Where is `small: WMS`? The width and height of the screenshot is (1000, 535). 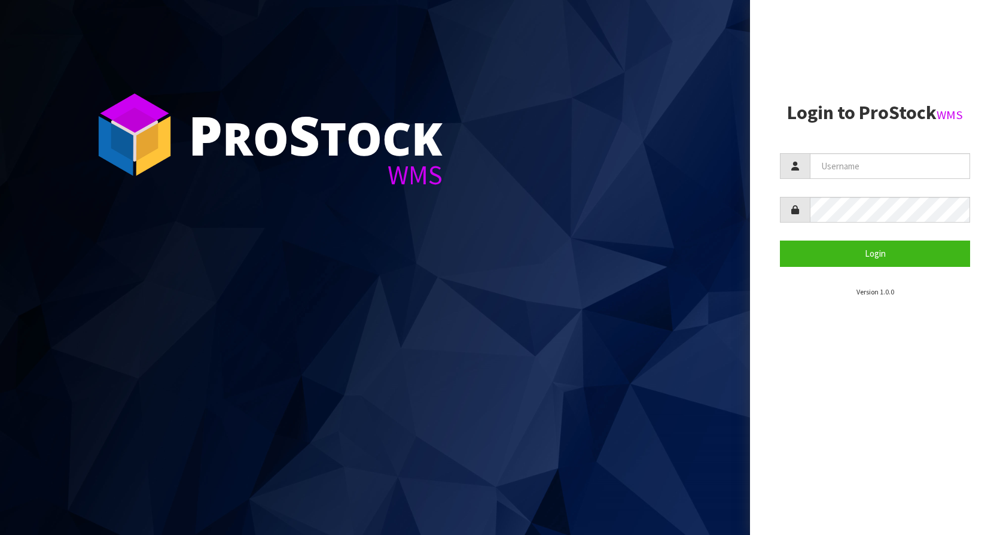 small: WMS is located at coordinates (950, 115).